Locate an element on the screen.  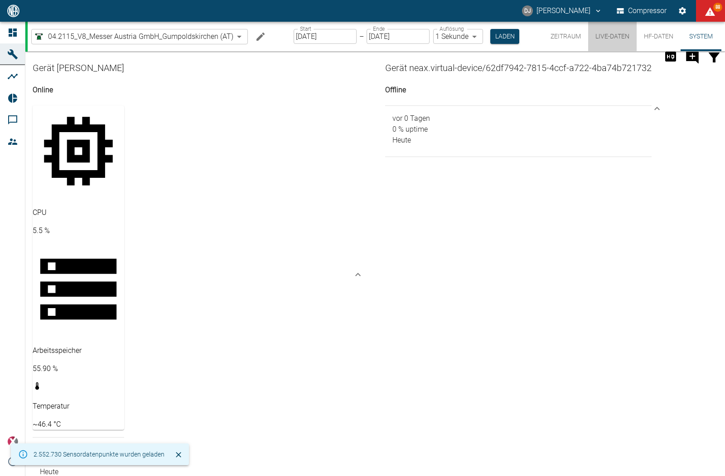
button: Daten filtern is located at coordinates (714, 57).